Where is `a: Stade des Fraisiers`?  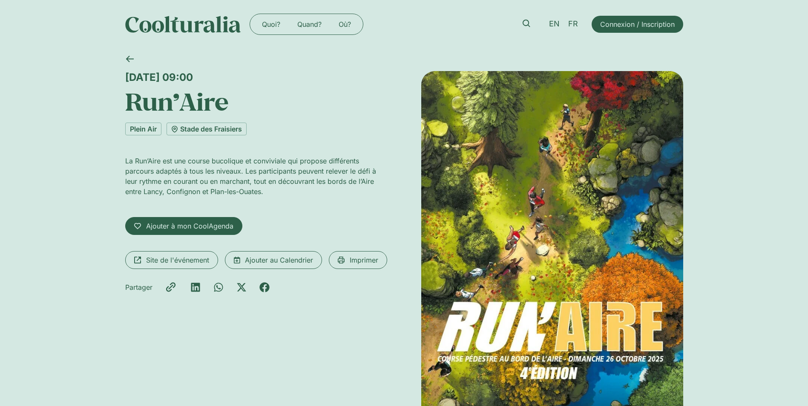 a: Stade des Fraisiers is located at coordinates (207, 129).